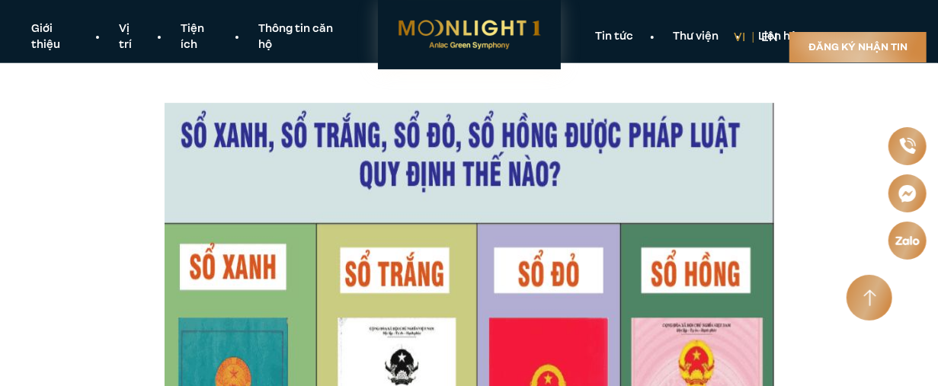  What do you see at coordinates (858, 47) in the screenshot?
I see `a: Đăng ký nhận tin` at bounding box center [858, 47].